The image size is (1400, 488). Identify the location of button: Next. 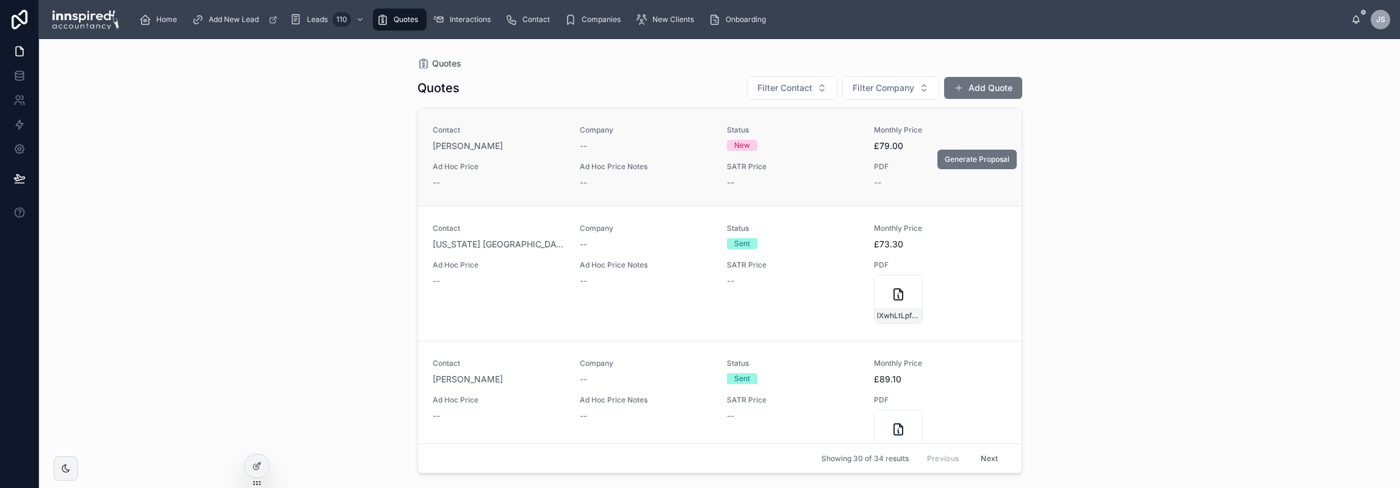
(990, 458).